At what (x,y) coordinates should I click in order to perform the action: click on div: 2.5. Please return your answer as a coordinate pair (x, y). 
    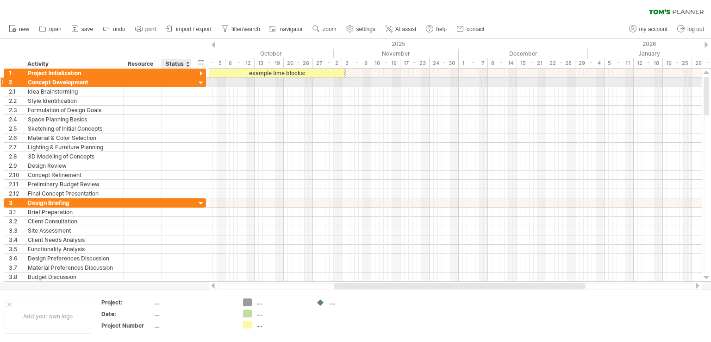
    Looking at the image, I should click on (16, 128).